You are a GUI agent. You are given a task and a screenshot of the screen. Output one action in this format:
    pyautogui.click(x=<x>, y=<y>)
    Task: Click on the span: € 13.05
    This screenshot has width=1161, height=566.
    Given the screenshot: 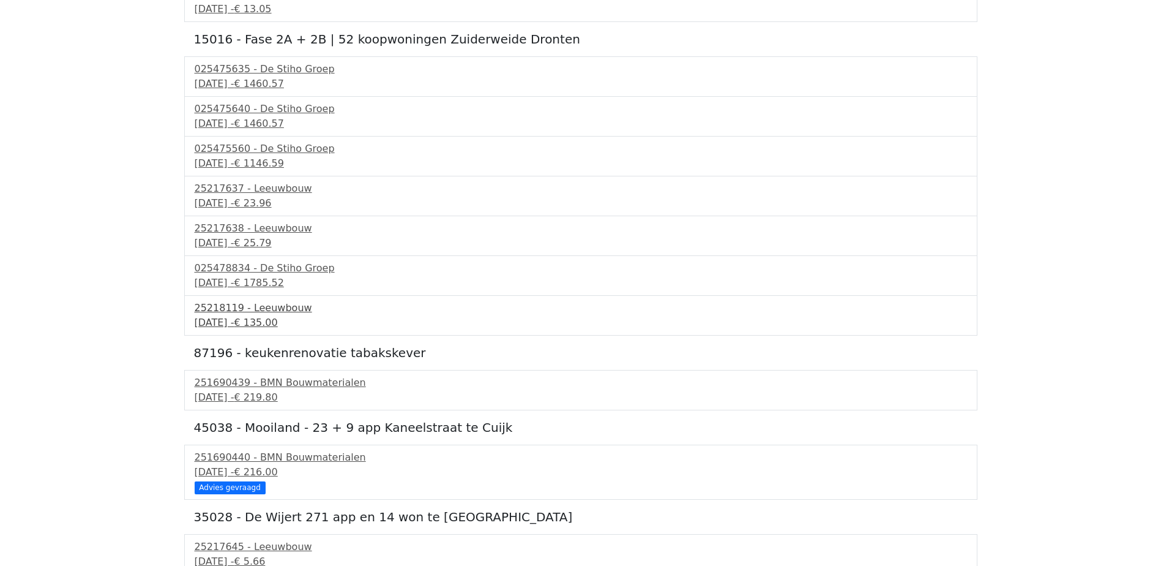 What is the action you would take?
    pyautogui.click(x=252, y=9)
    